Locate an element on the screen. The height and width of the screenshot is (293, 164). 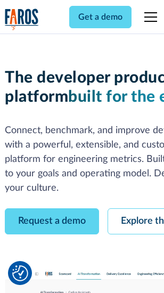
img: Revisit consent button is located at coordinates (20, 273).